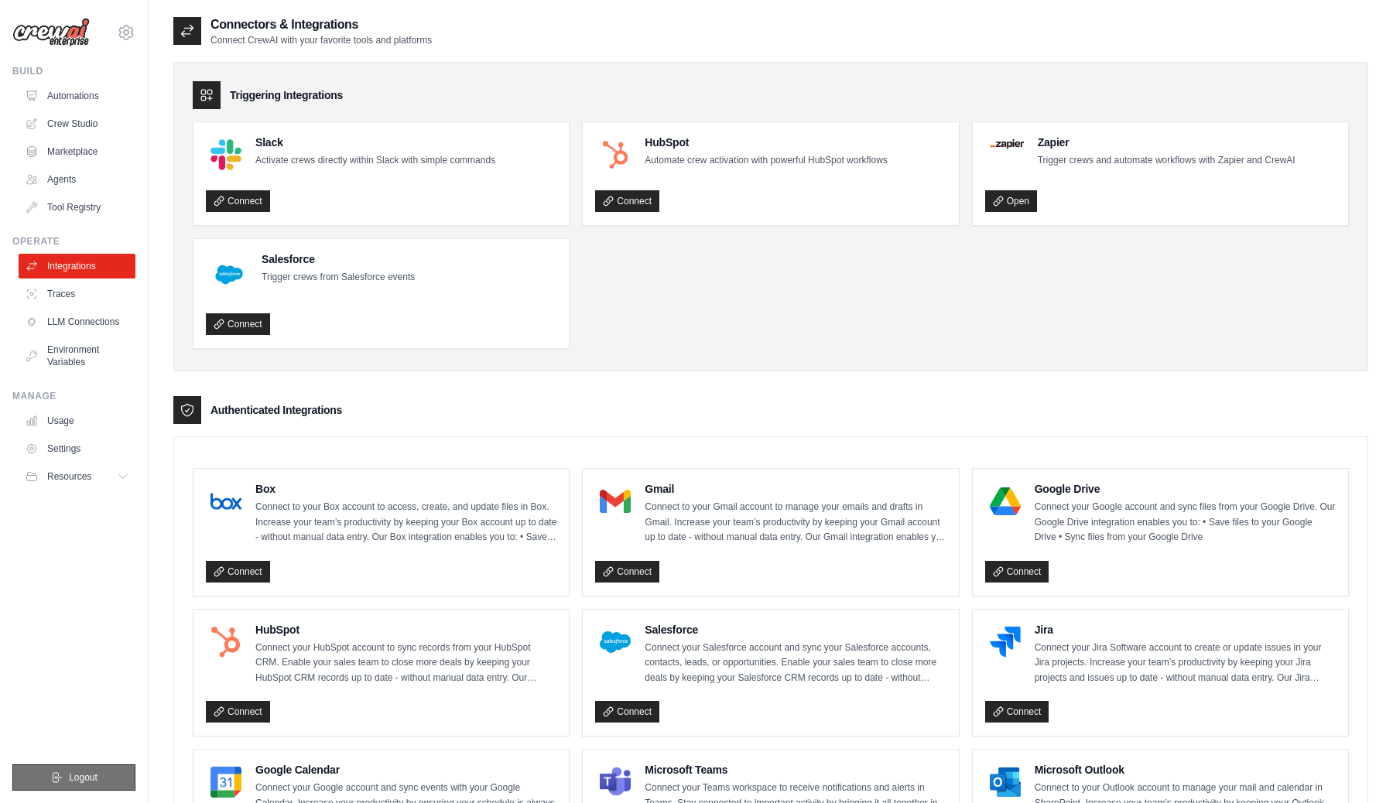 The width and height of the screenshot is (1393, 803). I want to click on a: Traces, so click(77, 294).